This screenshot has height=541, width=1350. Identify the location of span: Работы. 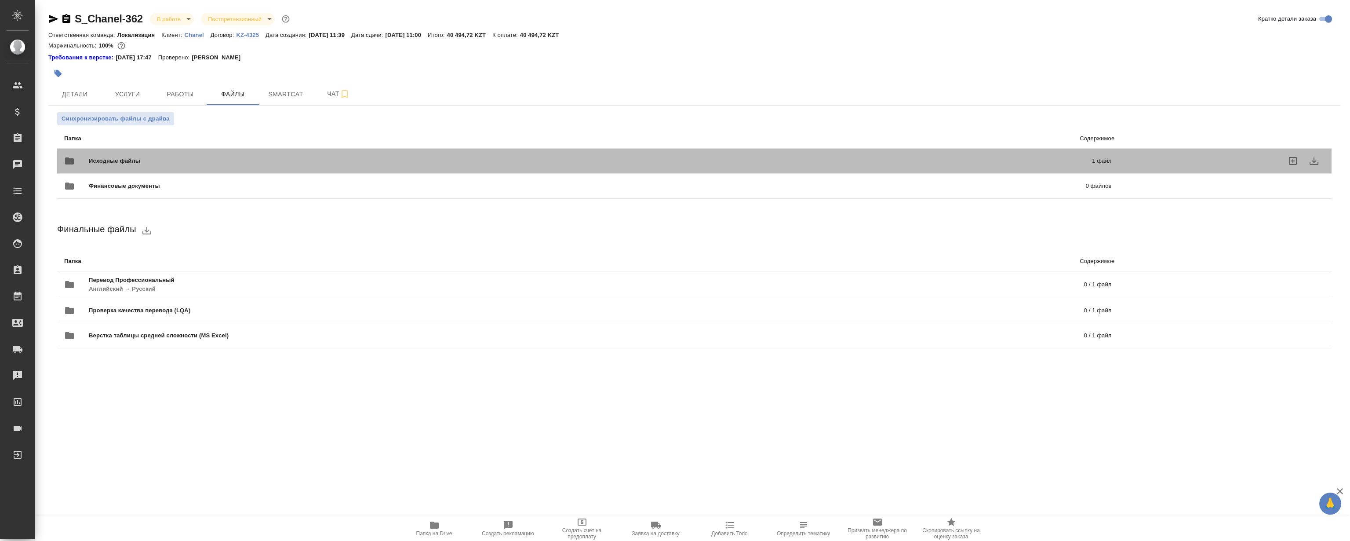
(180, 94).